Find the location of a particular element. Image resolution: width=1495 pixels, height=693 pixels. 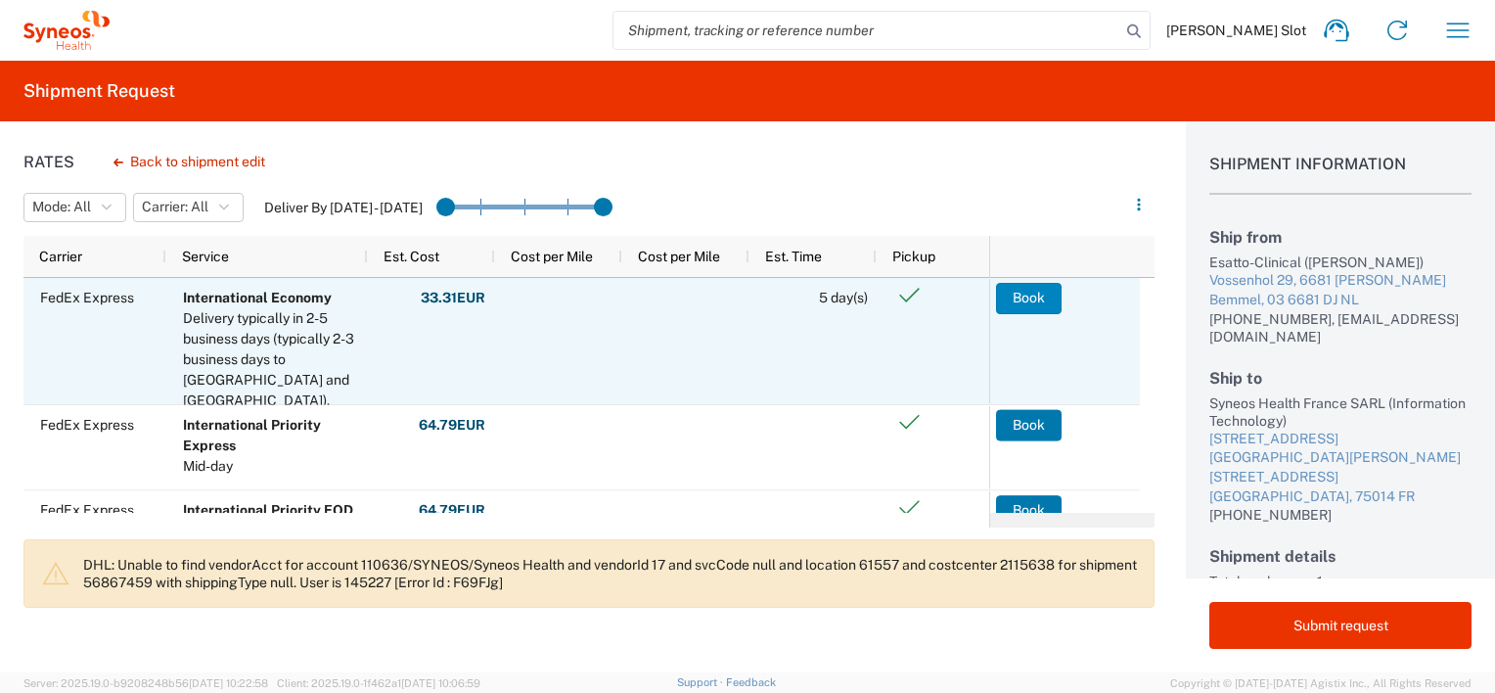

button: Back to shipment edit is located at coordinates (189, 161).